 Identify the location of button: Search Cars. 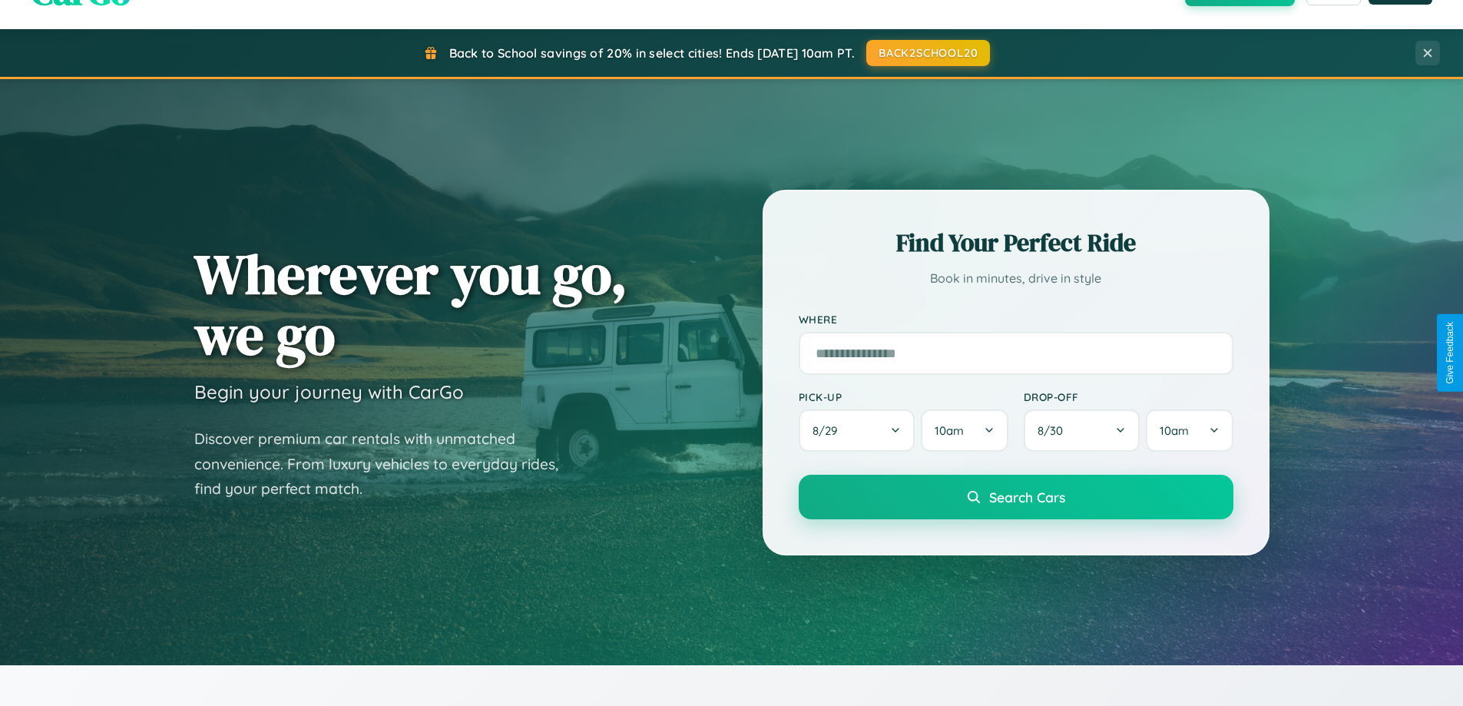
(1016, 497).